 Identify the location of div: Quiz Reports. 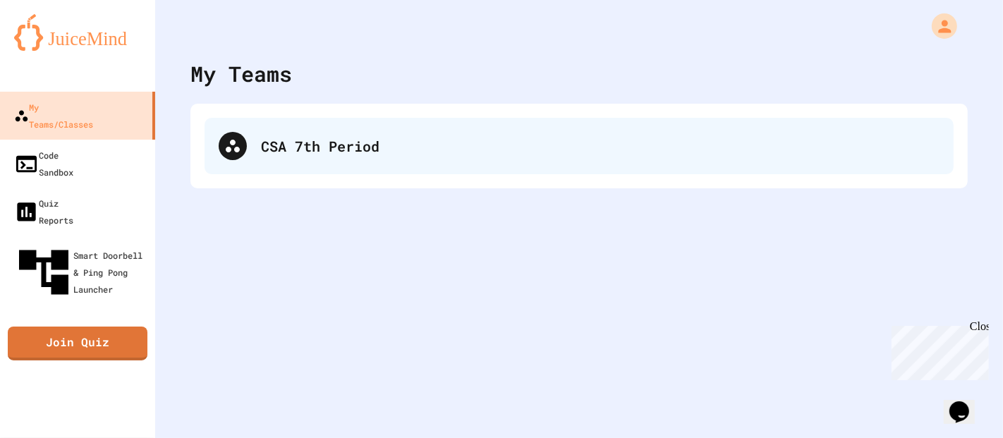
(44, 212).